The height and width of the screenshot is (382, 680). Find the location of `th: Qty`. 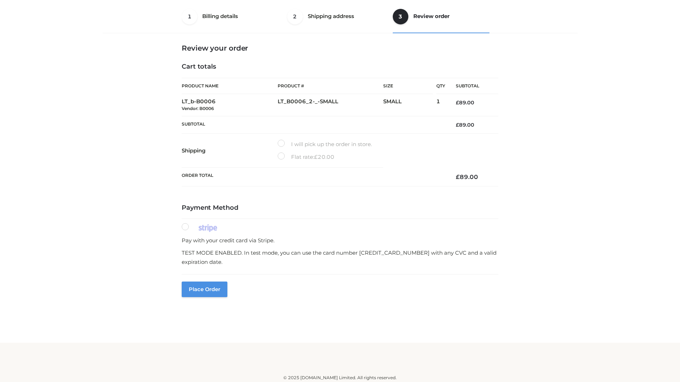

th: Qty is located at coordinates (440, 86).